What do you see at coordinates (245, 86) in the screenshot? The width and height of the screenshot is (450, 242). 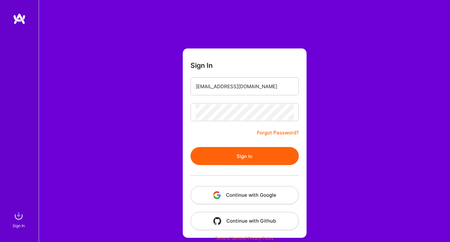 I see `input: Email...` at bounding box center [245, 86].